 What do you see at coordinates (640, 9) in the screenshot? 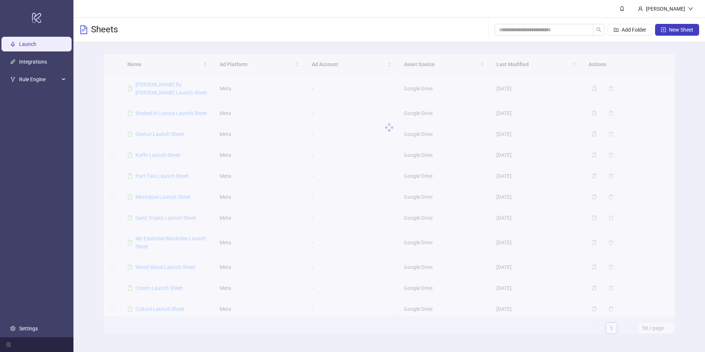
I see `span: user` at bounding box center [640, 9].